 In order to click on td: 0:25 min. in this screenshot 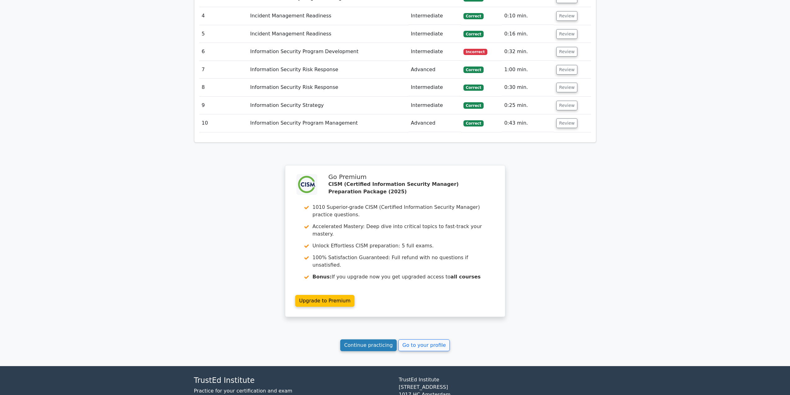, I will do `click(528, 105)`.